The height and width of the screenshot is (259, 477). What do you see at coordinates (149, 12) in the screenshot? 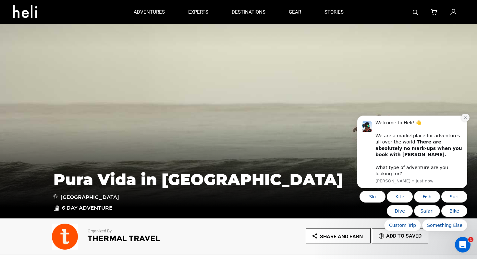
I see `p: adventures` at bounding box center [149, 12].